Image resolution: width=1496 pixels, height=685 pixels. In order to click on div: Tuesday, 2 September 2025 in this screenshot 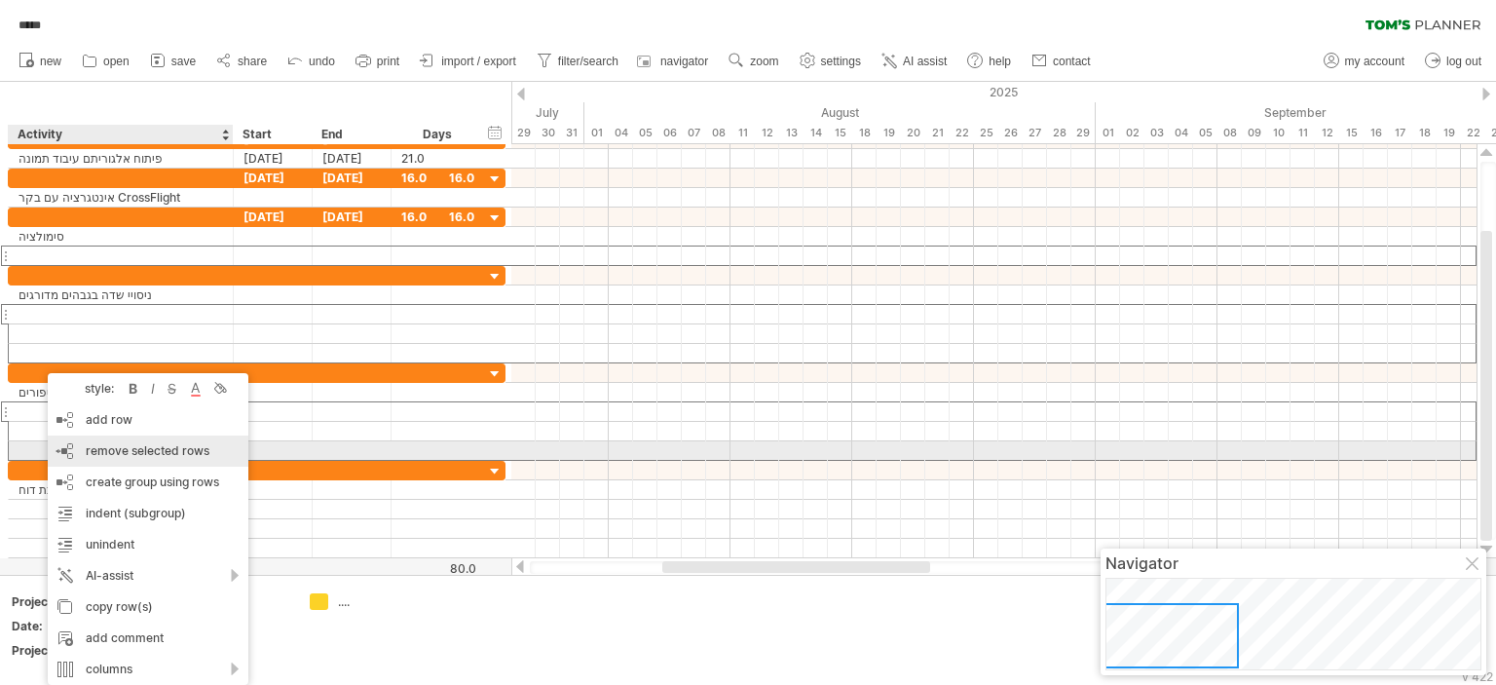, I will do `click(1131, 132)`.